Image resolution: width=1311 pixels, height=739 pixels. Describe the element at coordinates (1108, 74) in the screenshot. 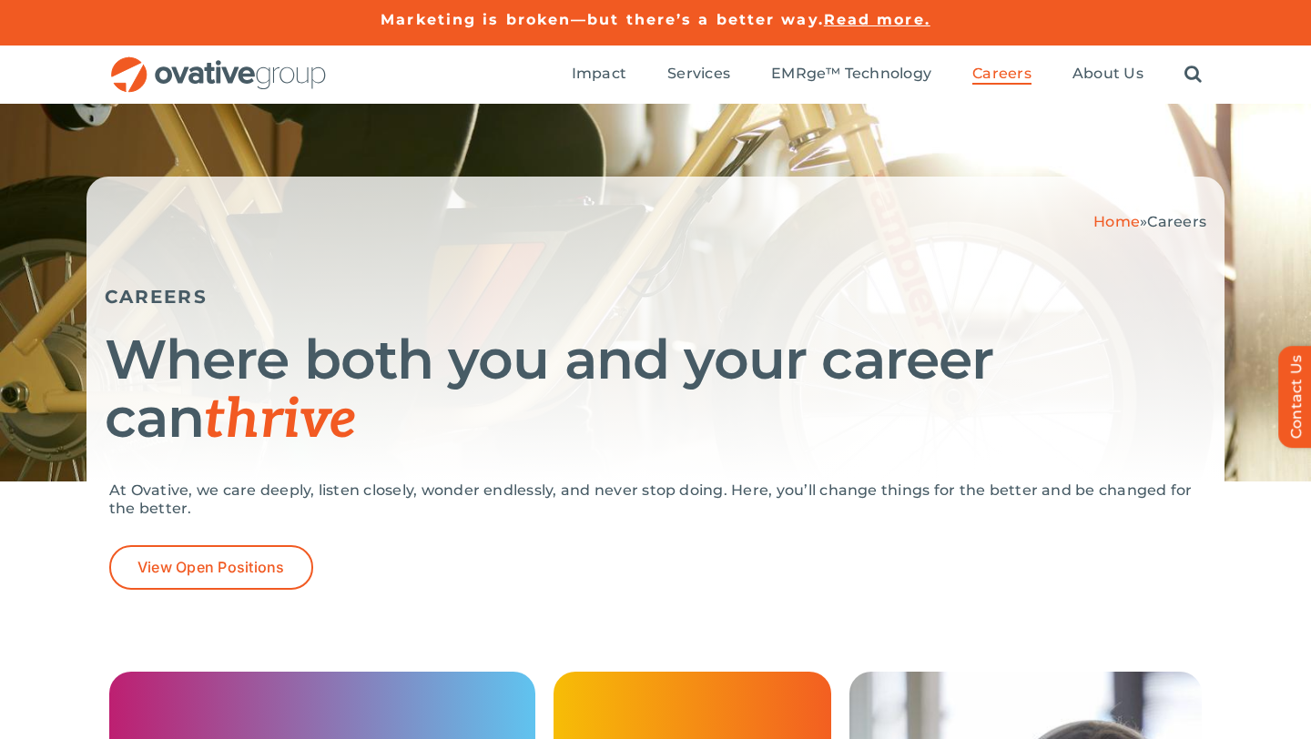

I see `span: About Us` at that location.